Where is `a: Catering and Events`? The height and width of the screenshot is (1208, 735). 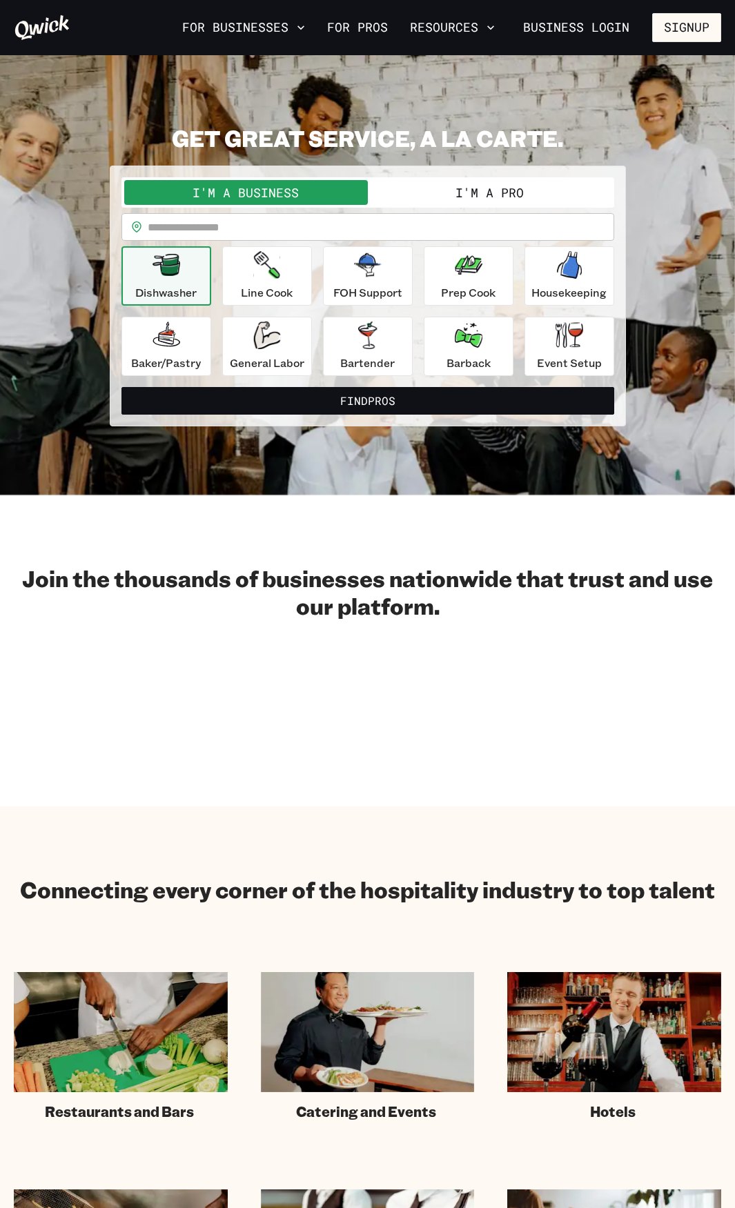
a: Catering and Events is located at coordinates (368, 1046).